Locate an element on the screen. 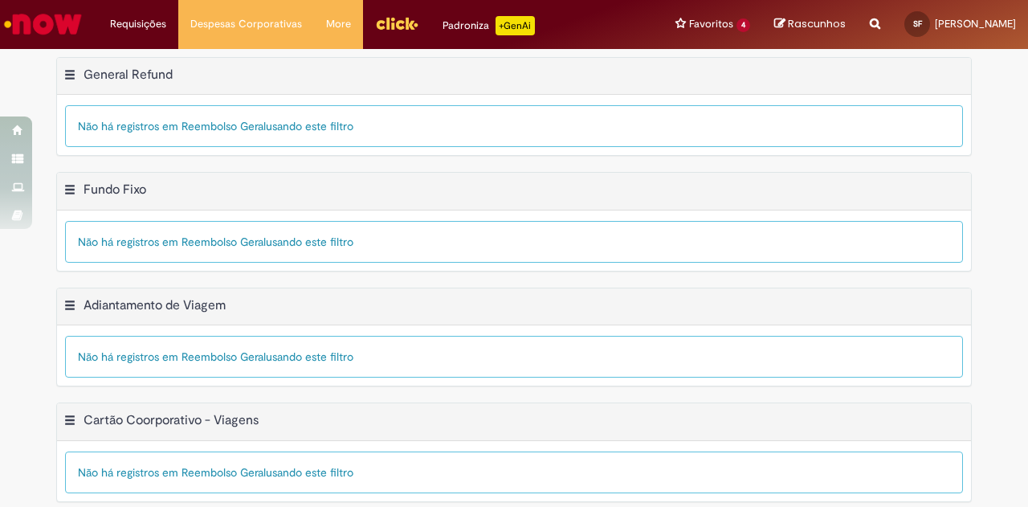  button: Adiantamento de Viagem Menu de contexto is located at coordinates (70, 308).